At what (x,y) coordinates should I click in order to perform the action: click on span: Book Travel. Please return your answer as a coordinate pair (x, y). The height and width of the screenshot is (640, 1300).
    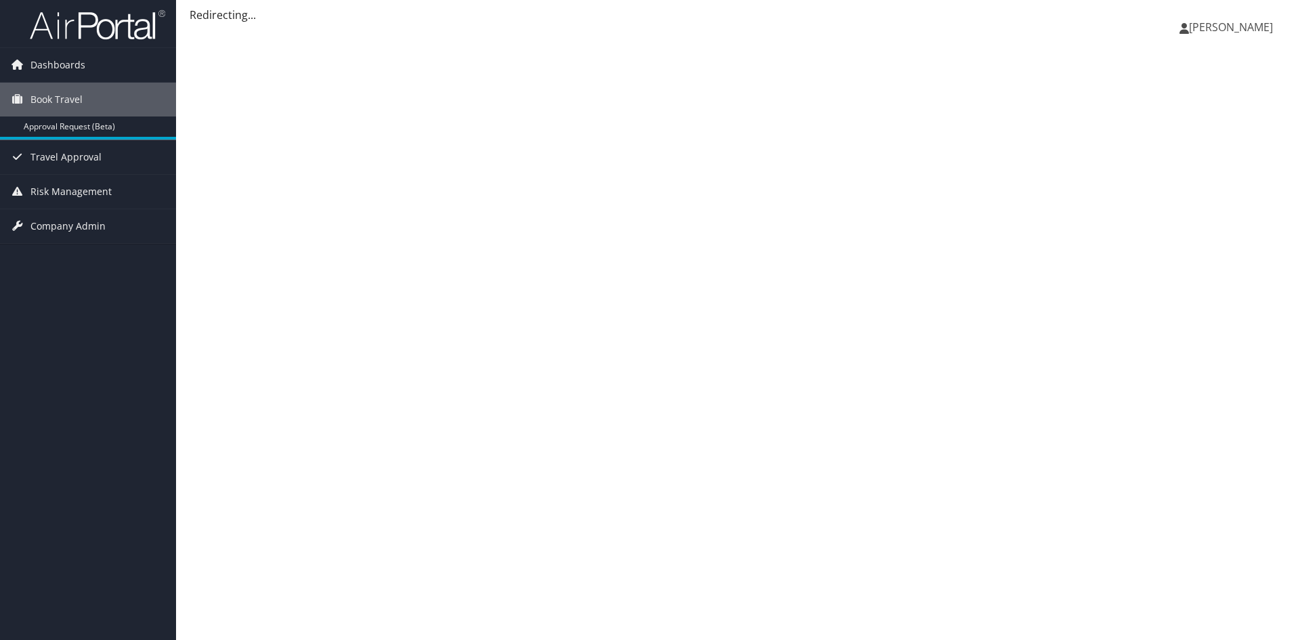
    Looking at the image, I should click on (56, 99).